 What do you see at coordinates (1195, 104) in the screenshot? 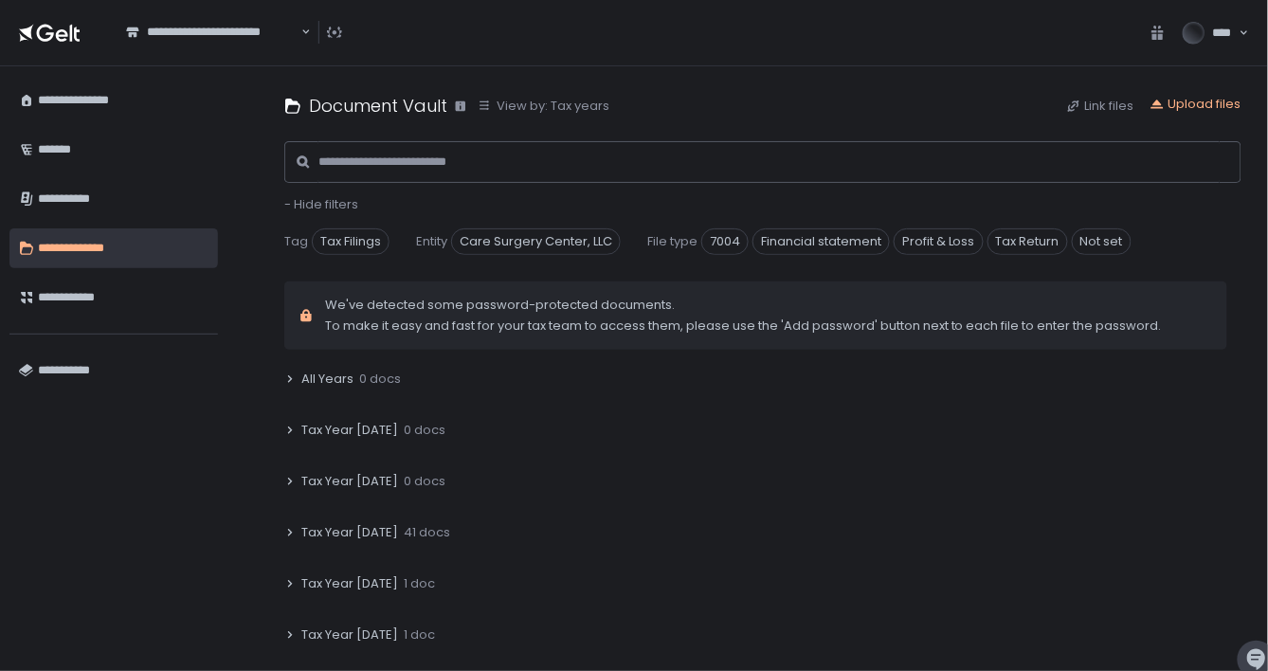
I see `button: Upload files` at bounding box center [1195, 104].